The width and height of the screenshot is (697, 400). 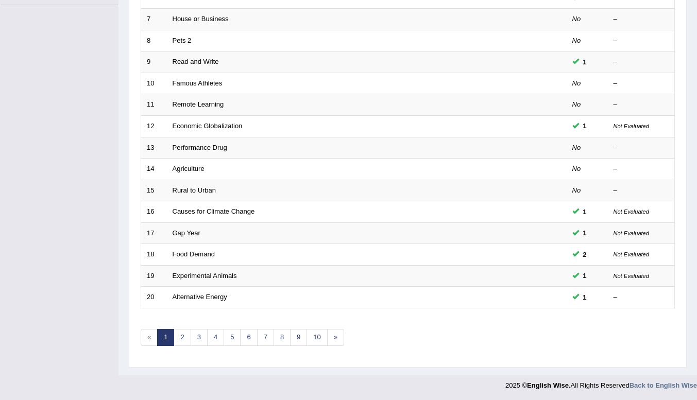 I want to click on td: 10, so click(x=154, y=83).